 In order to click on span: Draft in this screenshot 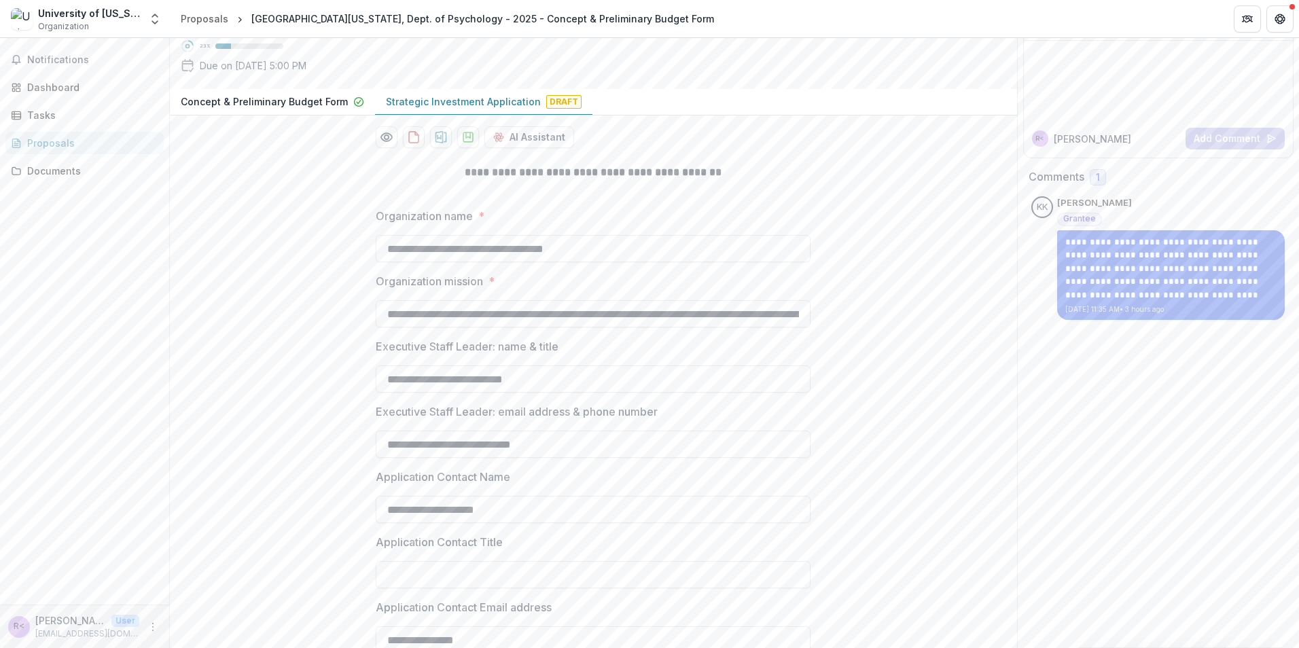, I will do `click(564, 102)`.